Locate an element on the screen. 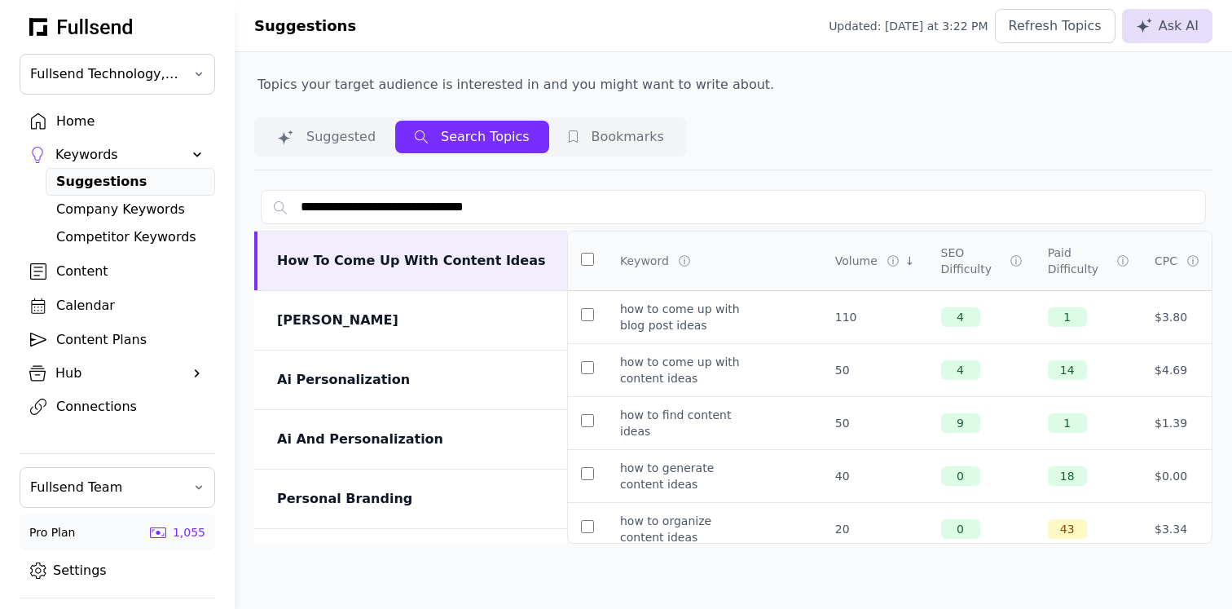  a: Home is located at coordinates (117, 121).